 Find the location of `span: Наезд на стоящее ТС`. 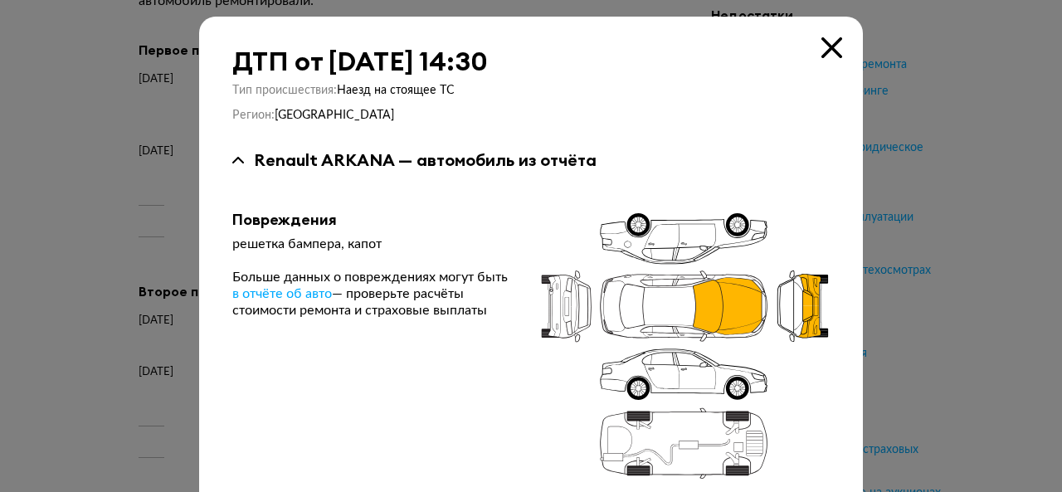

span: Наезд на стоящее ТС is located at coordinates (396, 90).